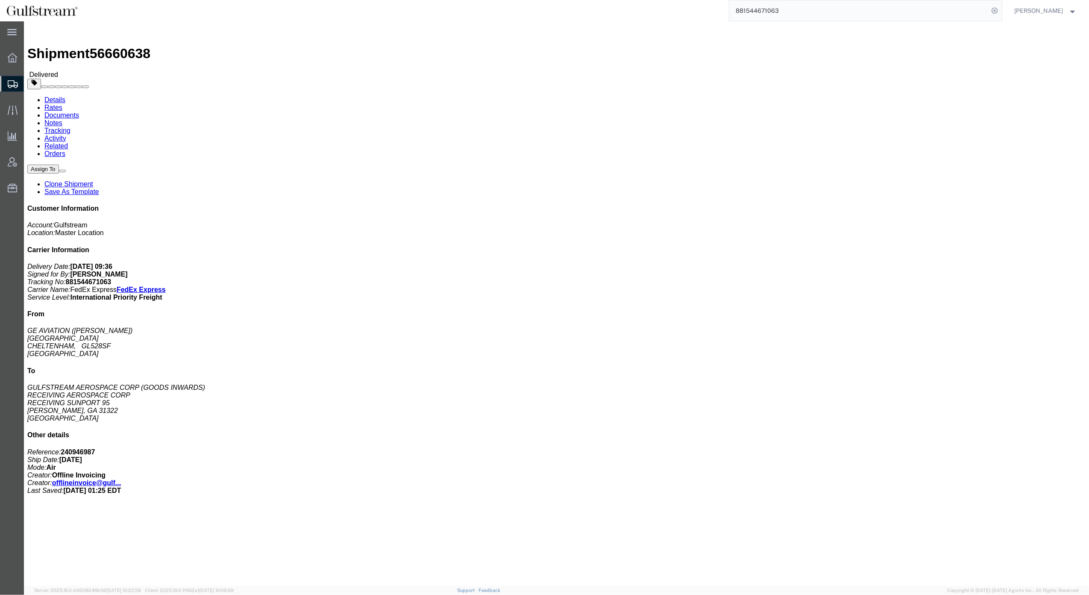 This screenshot has width=1089, height=595. I want to click on input: Search for shipment number, reference number, so click(859, 11).